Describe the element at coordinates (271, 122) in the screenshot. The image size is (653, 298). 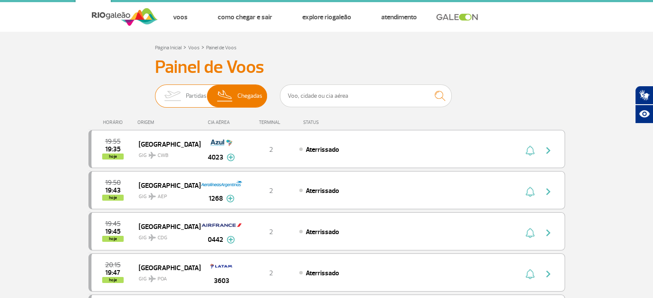
I see `div: TERMINAL` at that location.